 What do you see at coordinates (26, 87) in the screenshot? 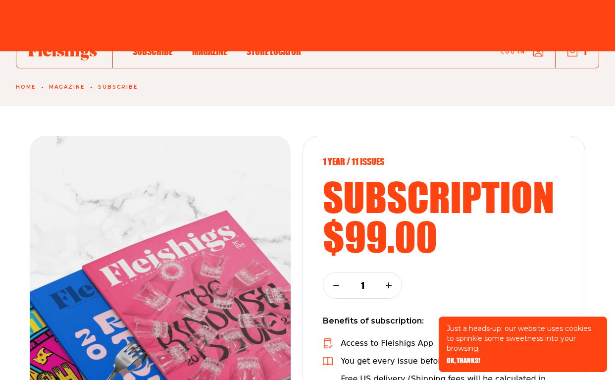
I see `a: Home` at bounding box center [26, 87].